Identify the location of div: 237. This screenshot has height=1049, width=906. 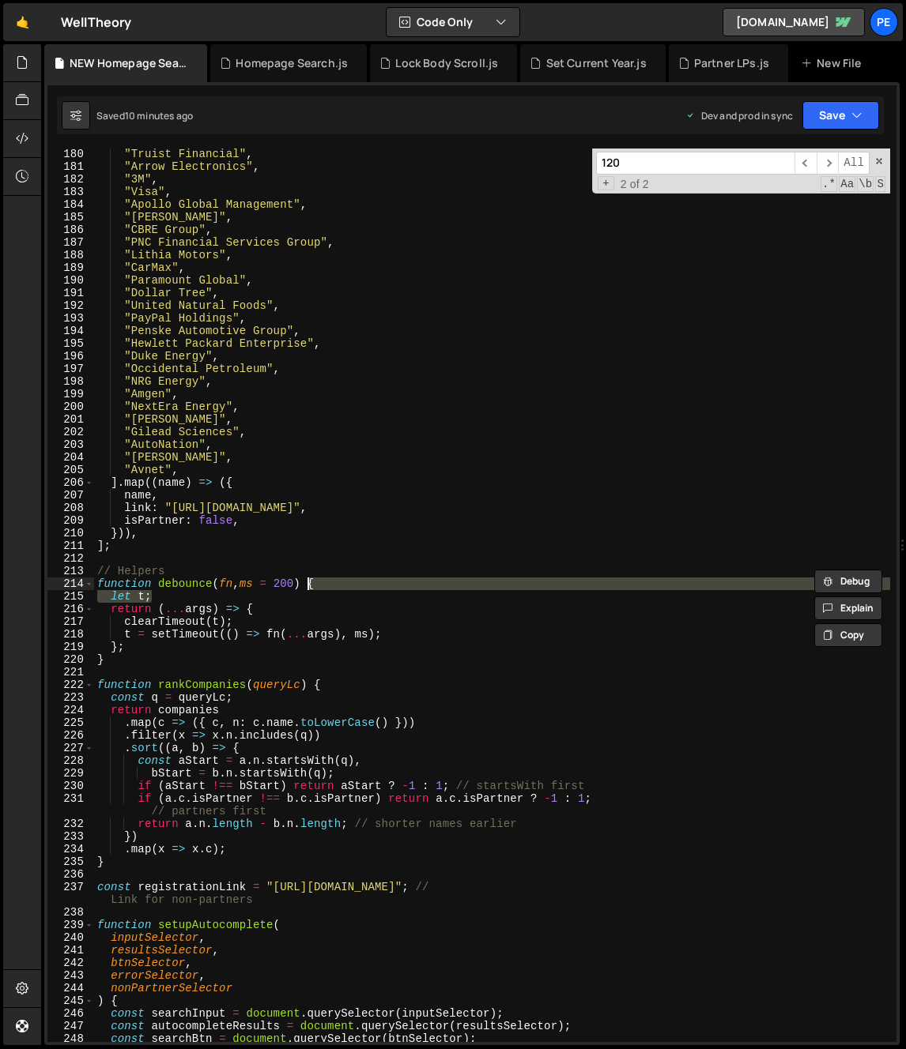
(70, 894).